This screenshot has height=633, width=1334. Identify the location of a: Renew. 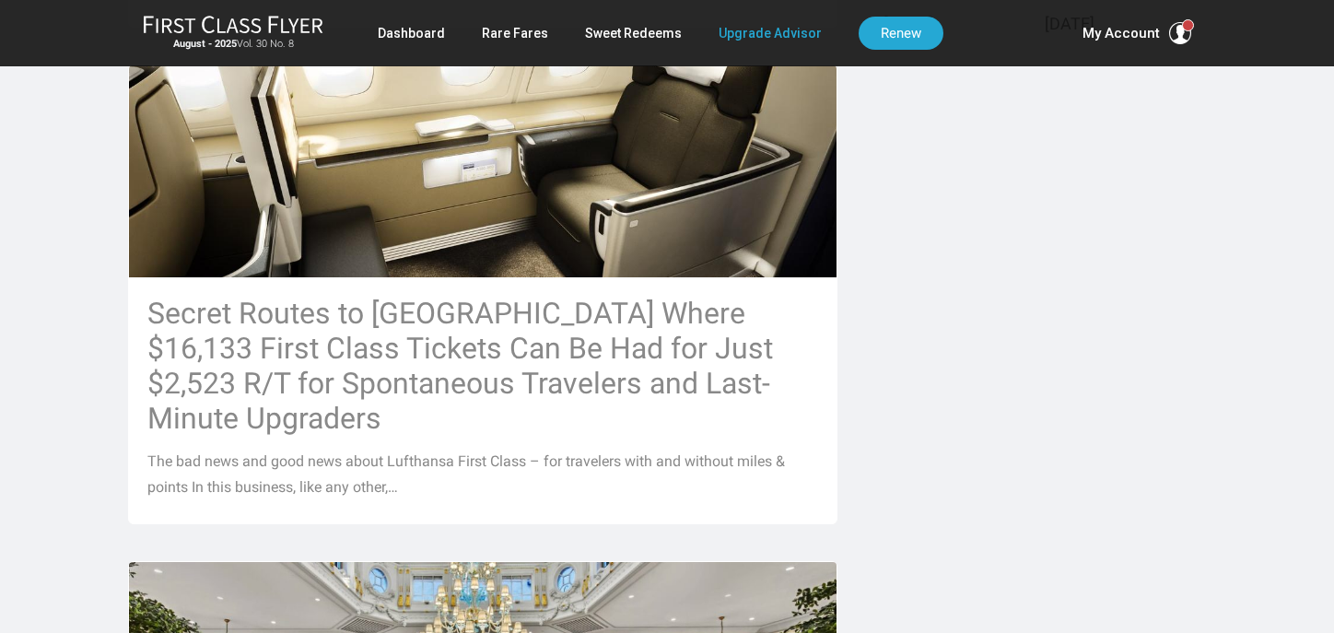
(901, 33).